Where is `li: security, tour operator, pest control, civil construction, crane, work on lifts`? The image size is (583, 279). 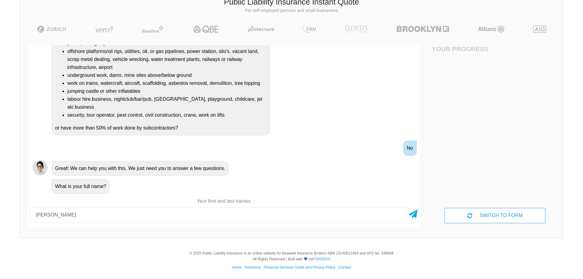
li: security, tour operator, pest control, civil construction, crane, work on lifts is located at coordinates (167, 115).